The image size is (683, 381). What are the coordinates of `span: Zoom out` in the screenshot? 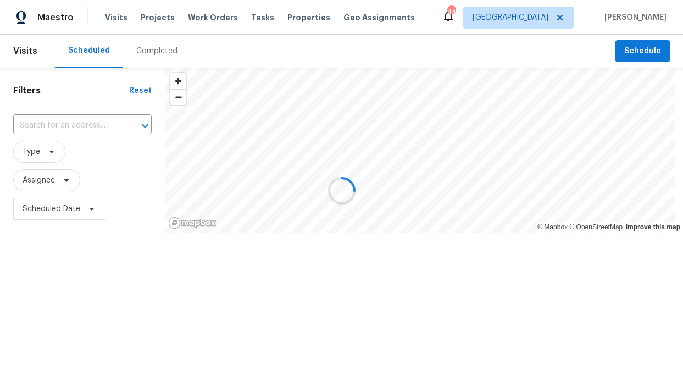 It's located at (178, 97).